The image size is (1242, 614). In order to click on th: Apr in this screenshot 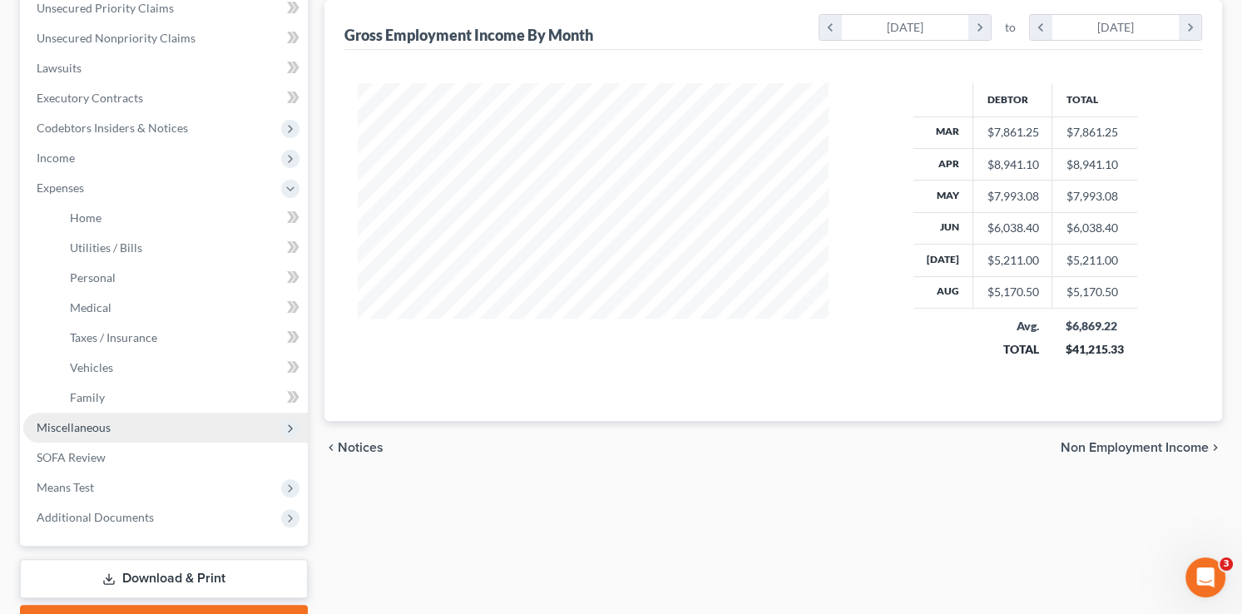, I will do `click(943, 164)`.